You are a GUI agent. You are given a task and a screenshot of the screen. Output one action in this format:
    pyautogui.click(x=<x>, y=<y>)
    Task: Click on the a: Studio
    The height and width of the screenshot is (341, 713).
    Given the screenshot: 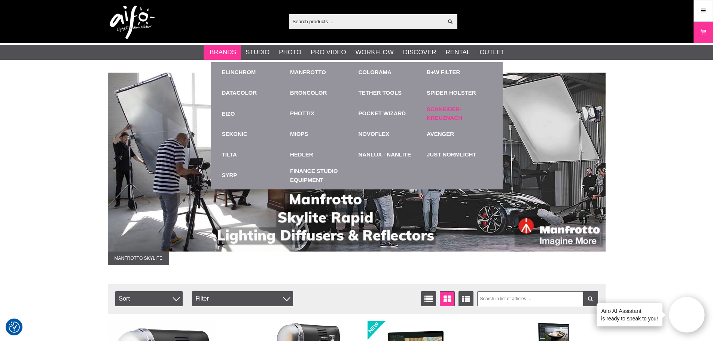 What is the action you would take?
    pyautogui.click(x=257, y=52)
    